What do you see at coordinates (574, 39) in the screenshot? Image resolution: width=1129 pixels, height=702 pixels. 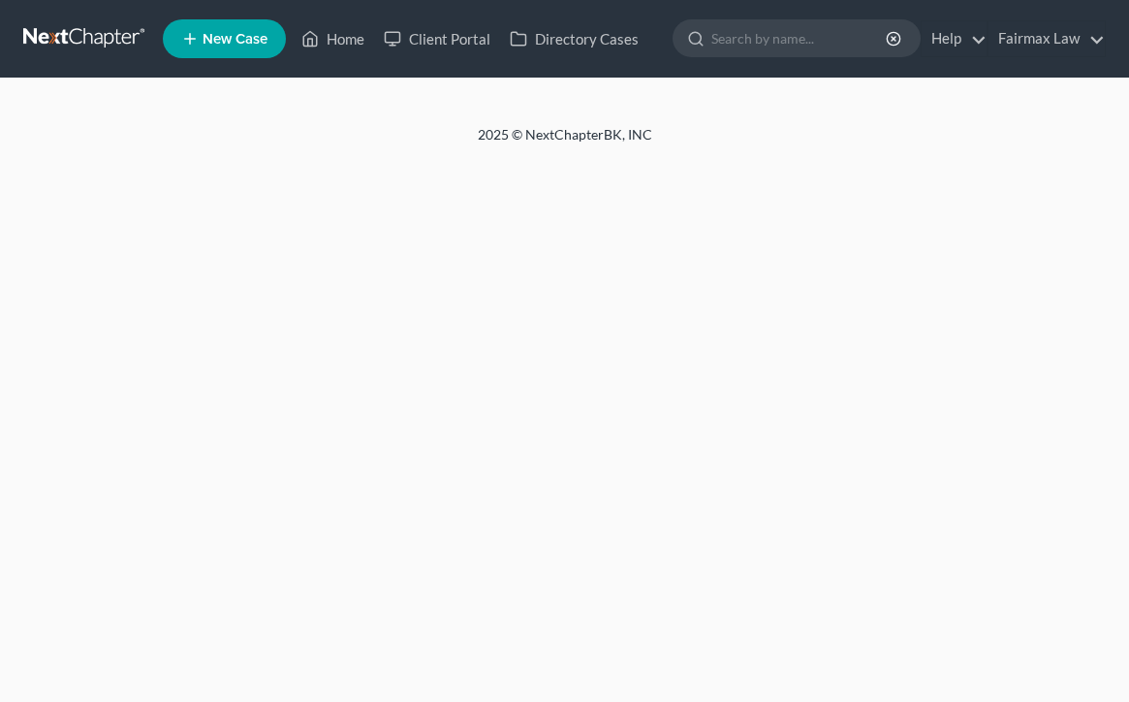 I see `a: Directory Cases` at bounding box center [574, 39].